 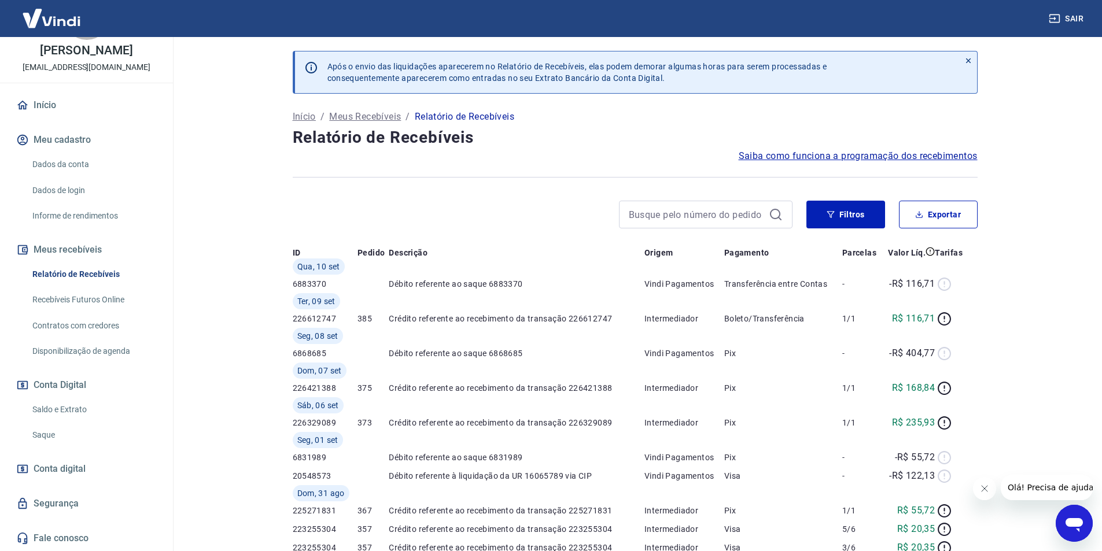 What do you see at coordinates (325, 319) in the screenshot?
I see `p: 226612747` at bounding box center [325, 319].